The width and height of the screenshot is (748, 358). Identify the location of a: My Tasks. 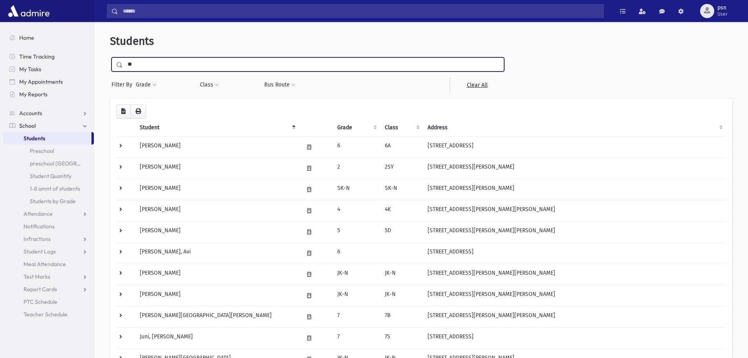
(48, 69).